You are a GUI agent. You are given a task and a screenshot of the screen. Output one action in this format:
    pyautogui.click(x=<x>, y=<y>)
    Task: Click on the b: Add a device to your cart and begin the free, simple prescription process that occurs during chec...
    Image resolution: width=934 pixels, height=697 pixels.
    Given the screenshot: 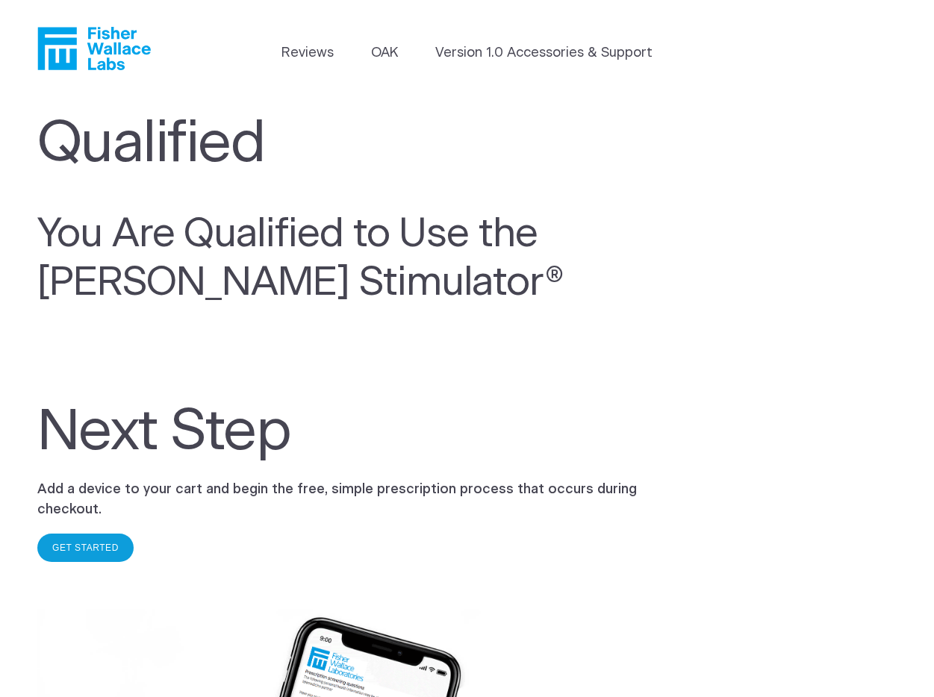 What is the action you would take?
    pyautogui.click(x=337, y=499)
    